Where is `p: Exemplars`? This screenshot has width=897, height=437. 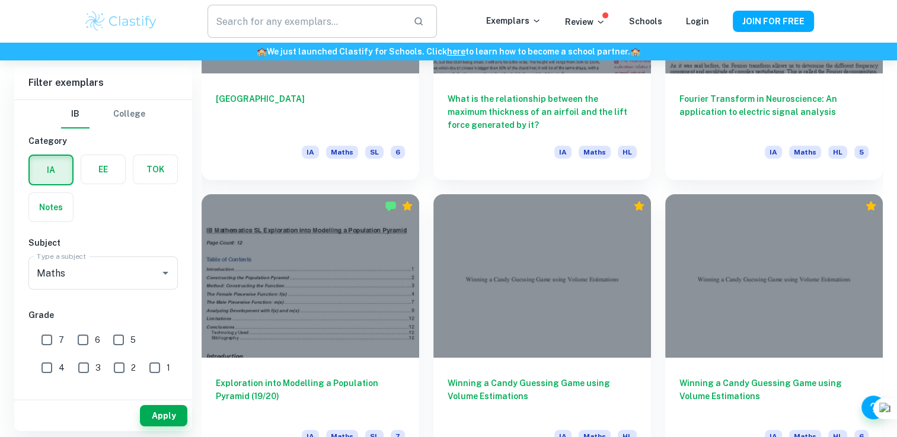 p: Exemplars is located at coordinates (513, 21).